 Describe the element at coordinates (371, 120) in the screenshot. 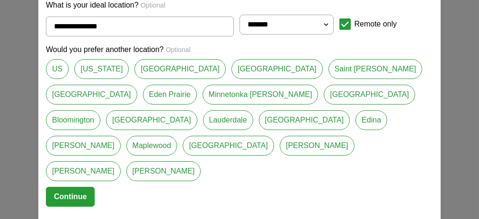

I see `a: Edina` at that location.